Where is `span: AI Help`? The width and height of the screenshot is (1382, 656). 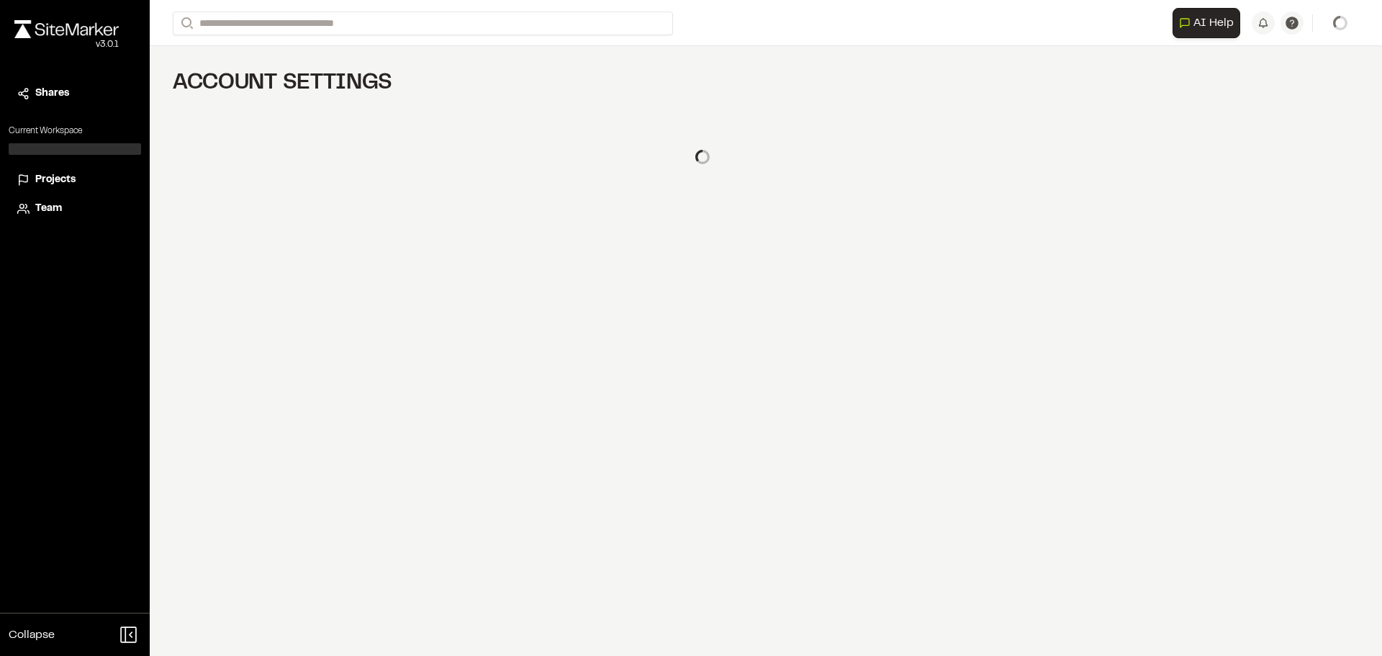
span: AI Help is located at coordinates (1214, 23).